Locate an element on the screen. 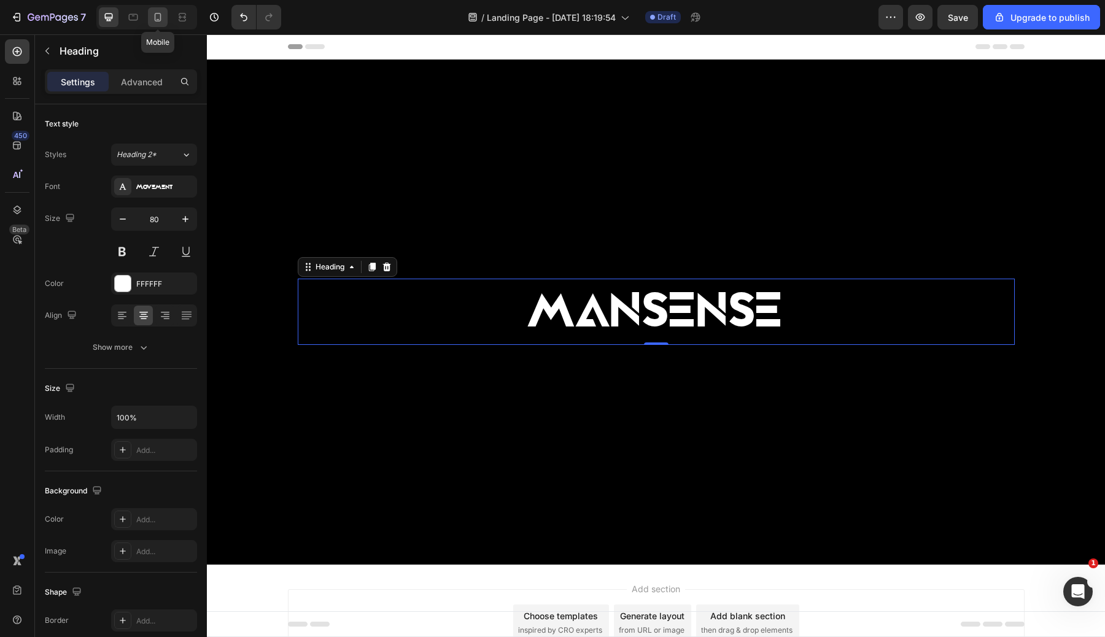 The image size is (1105, 637). h2: Rich Text Editor. Editing area: main is located at coordinates (449, 278).